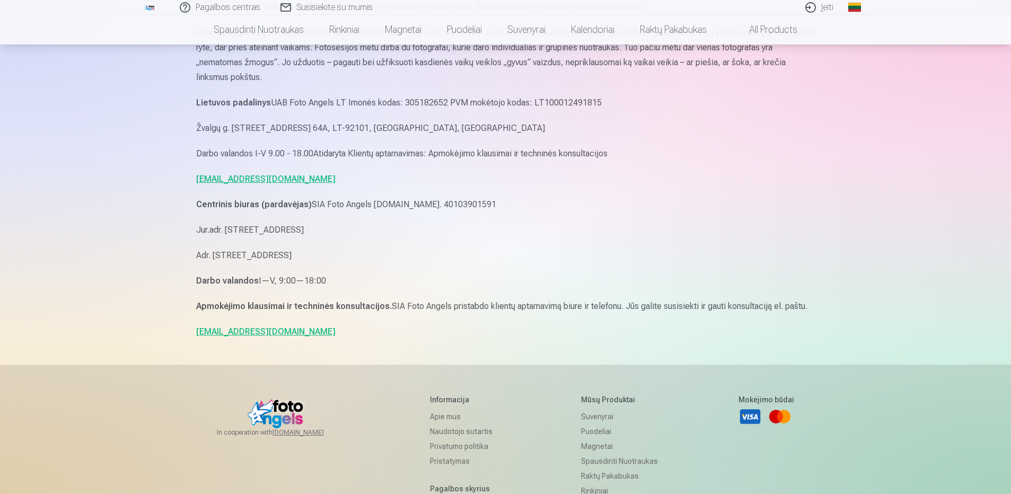  Describe the element at coordinates (593, 30) in the screenshot. I see `a: Kalendoriai` at that location.